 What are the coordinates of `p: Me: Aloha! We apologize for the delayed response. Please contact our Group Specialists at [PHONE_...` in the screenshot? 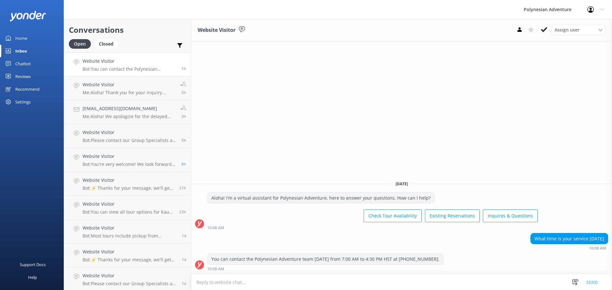 It's located at (129, 117).